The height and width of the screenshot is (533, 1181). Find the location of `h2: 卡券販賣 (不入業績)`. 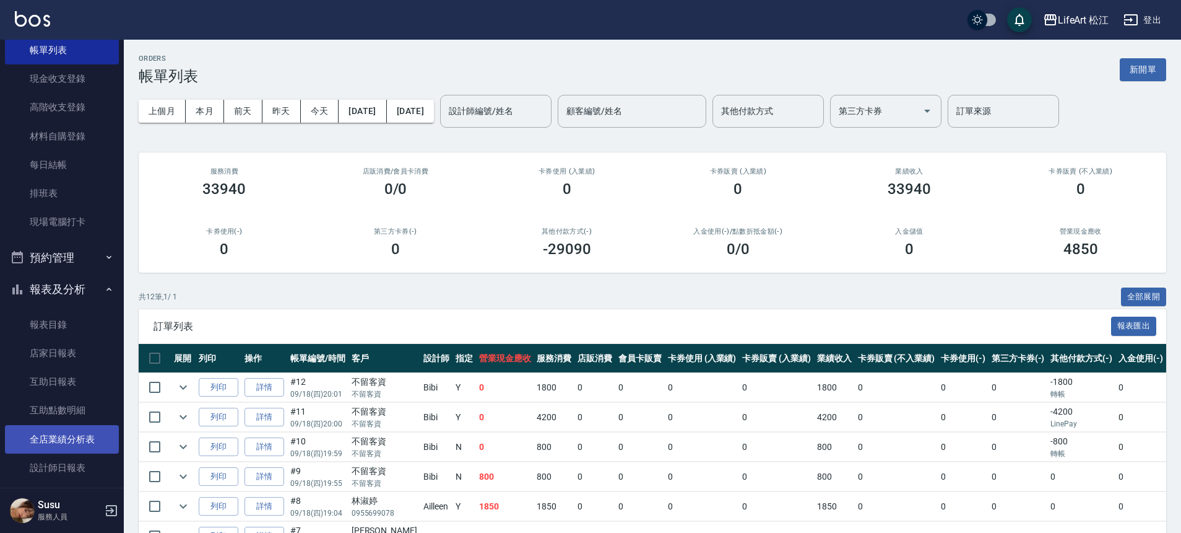

h2: 卡券販賣 (不入業績) is located at coordinates (1081, 171).